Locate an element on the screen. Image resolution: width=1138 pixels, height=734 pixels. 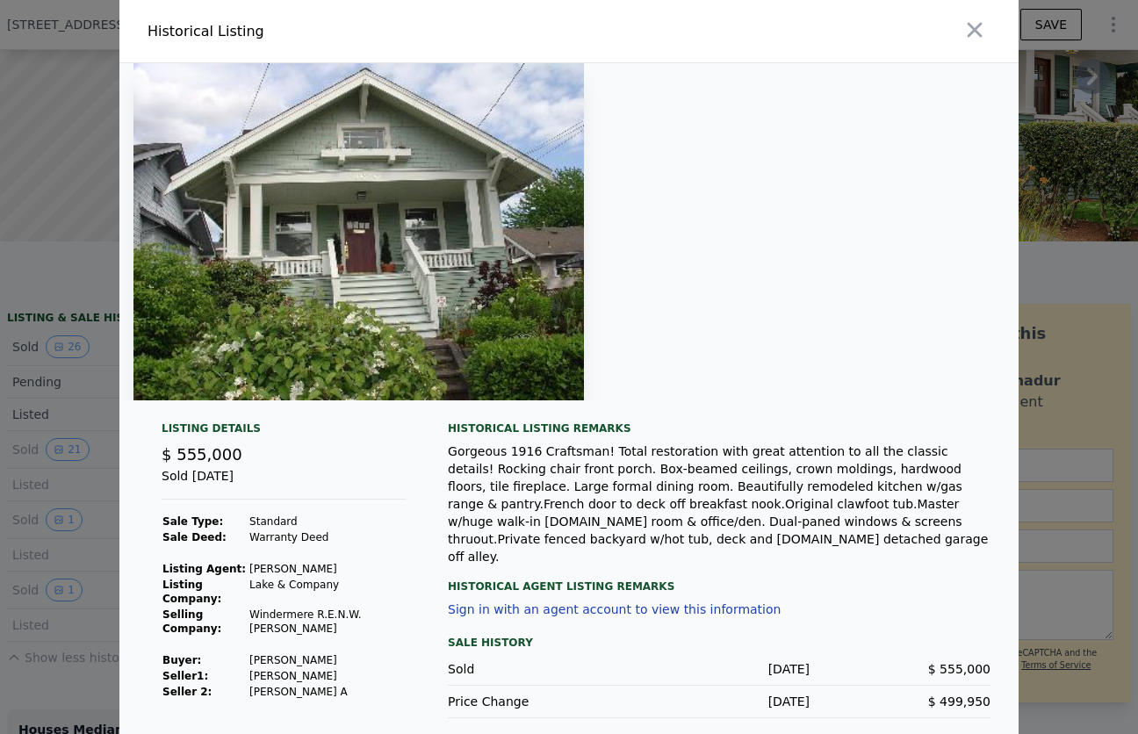
div: Historical Agent Listing Remarks is located at coordinates (719, 579).